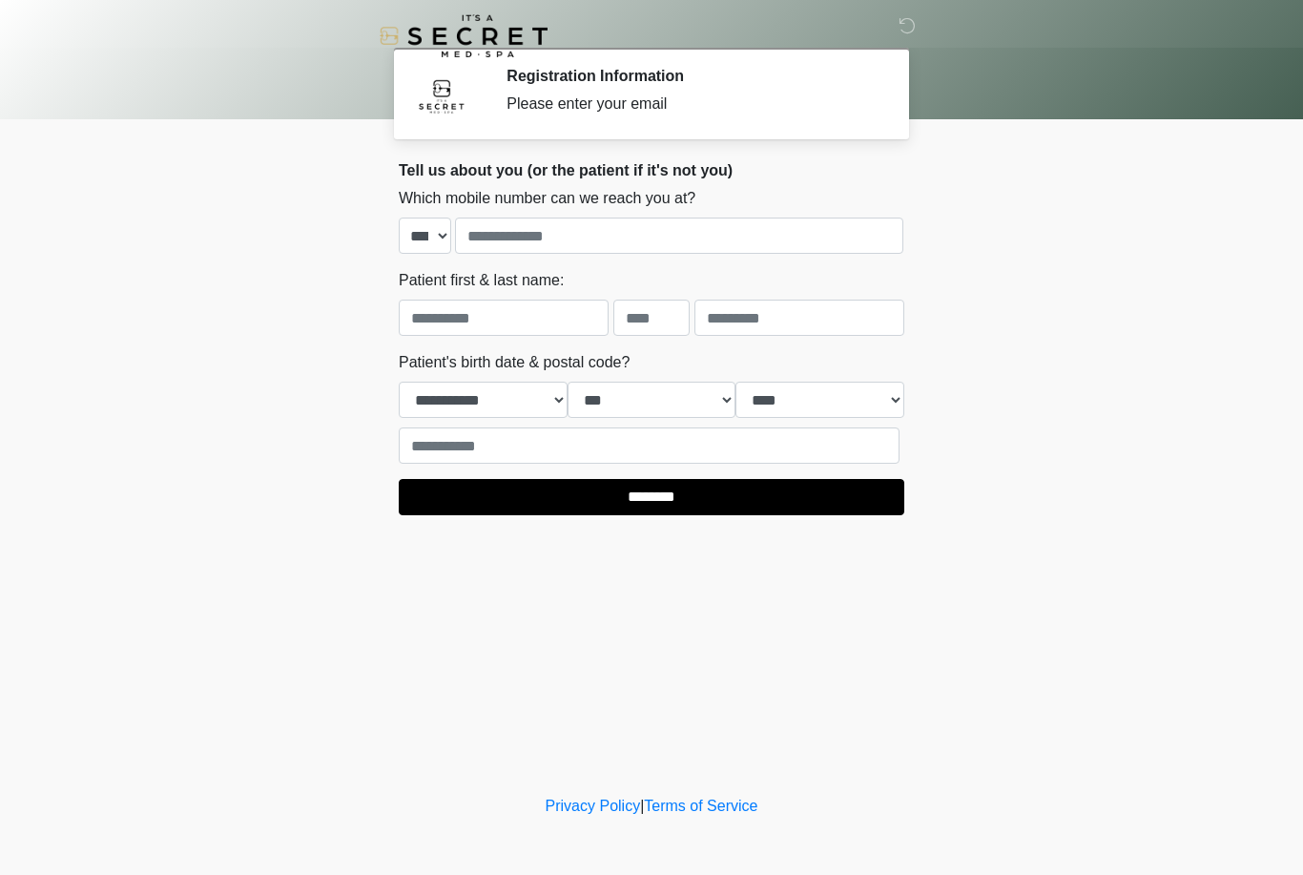 Image resolution: width=1303 pixels, height=875 pixels. Describe the element at coordinates (442, 95) in the screenshot. I see `img: Agent Avatar` at that location.